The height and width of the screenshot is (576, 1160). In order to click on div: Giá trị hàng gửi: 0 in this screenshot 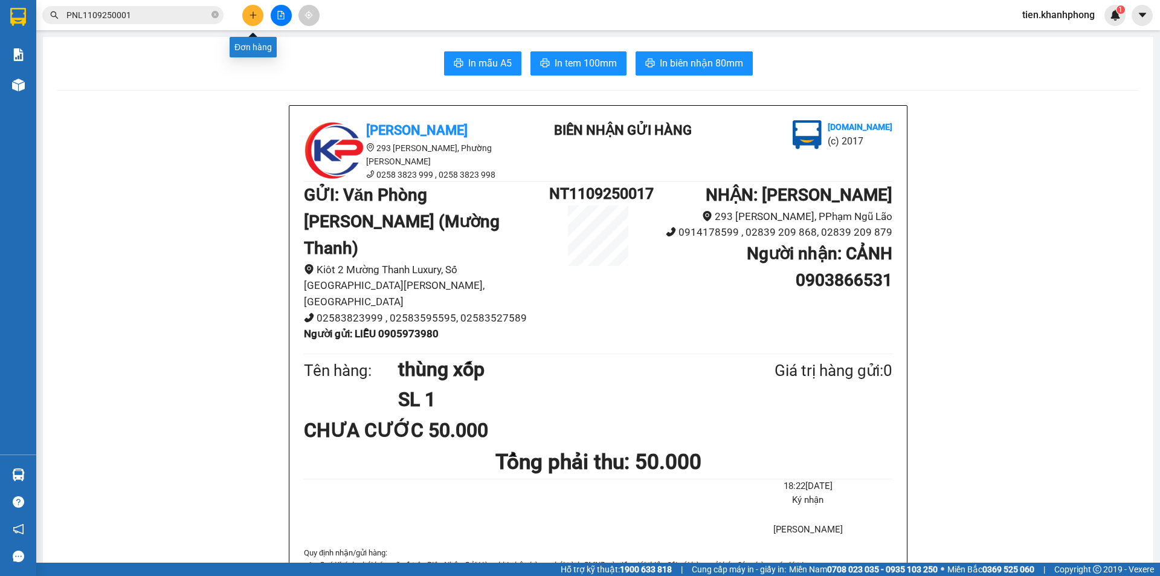, I will do `click(804, 370)`.